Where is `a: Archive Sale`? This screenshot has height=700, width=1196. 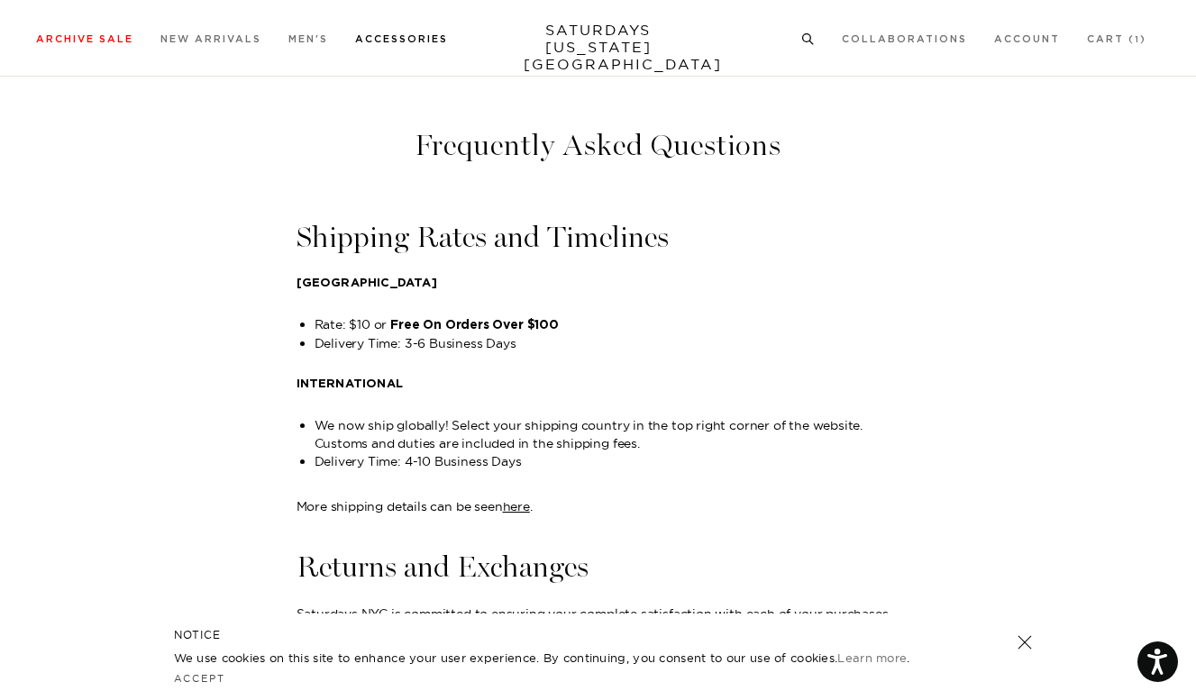
a: Archive Sale is located at coordinates (85, 39).